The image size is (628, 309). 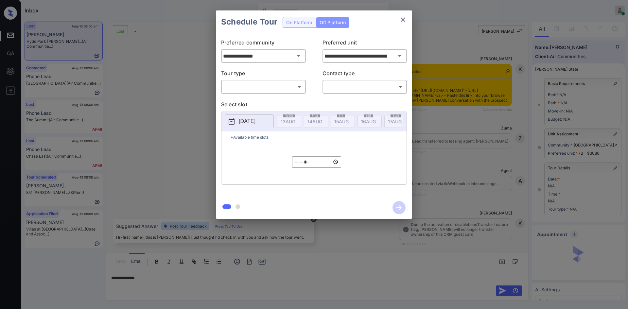 I want to click on p: Select slot, so click(x=314, y=106).